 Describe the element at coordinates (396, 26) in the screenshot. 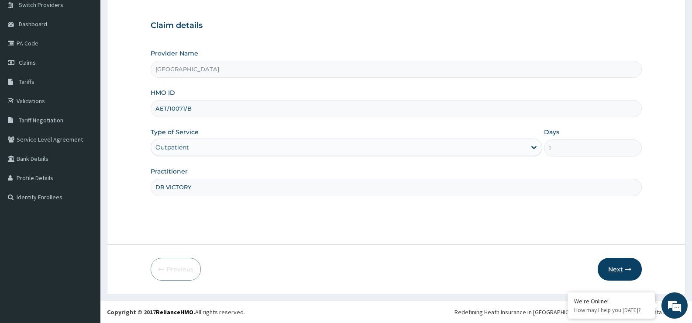

I see `h3: Claim details` at that location.